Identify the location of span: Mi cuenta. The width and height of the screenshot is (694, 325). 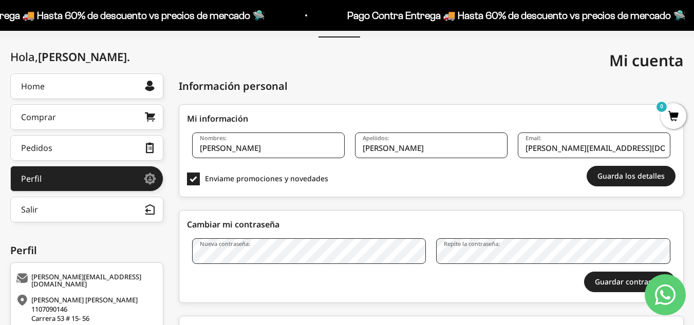
(647, 60).